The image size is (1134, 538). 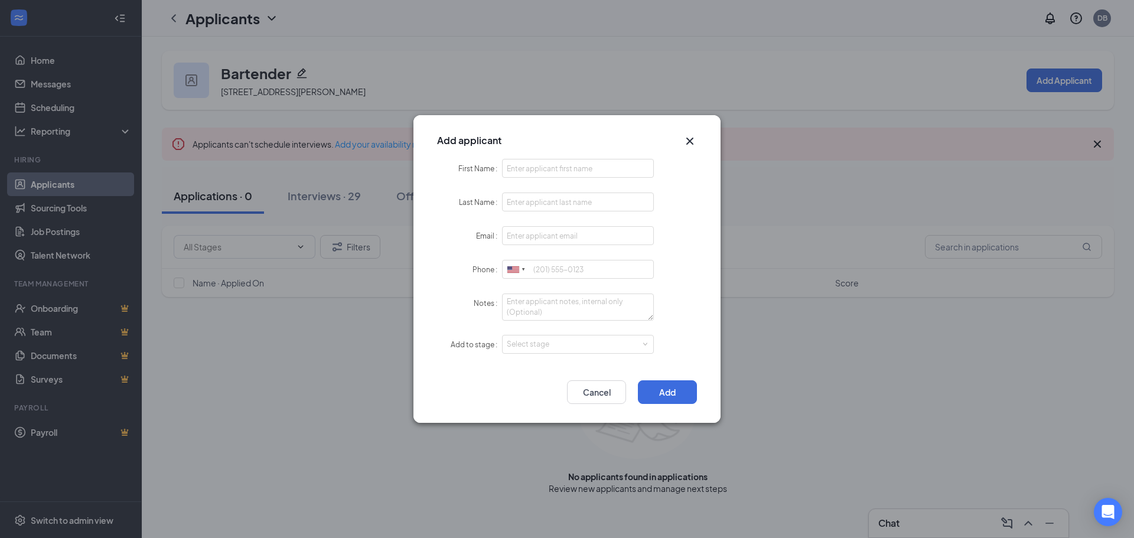 I want to click on button: Close, so click(x=690, y=141).